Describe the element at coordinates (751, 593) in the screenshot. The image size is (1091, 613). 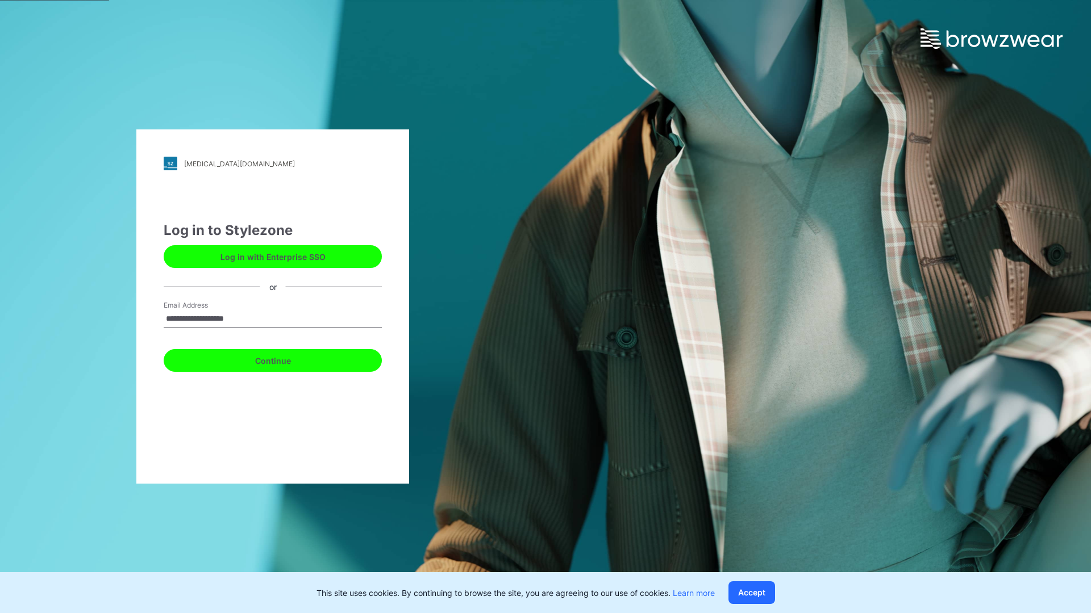
I see `button: Accept` at that location.